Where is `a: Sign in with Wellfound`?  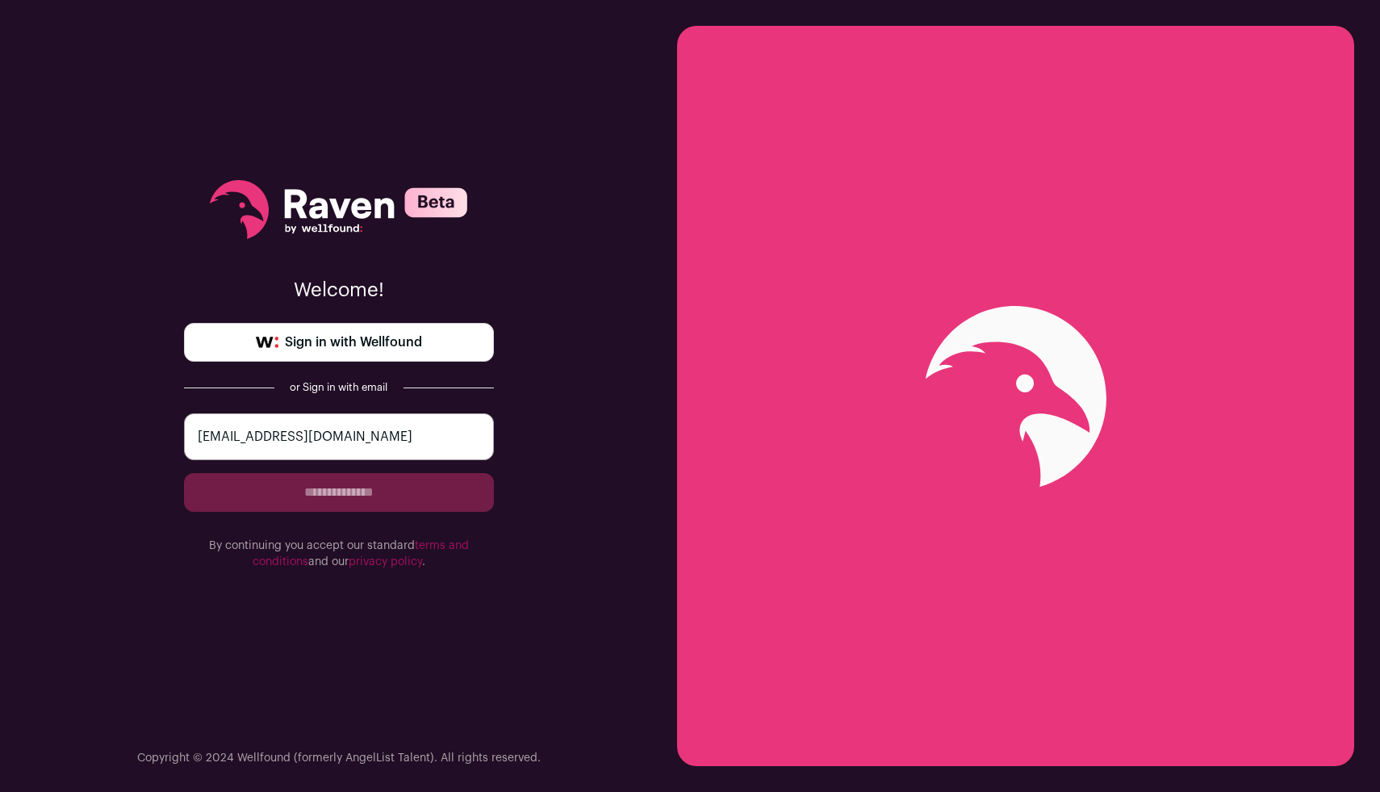 a: Sign in with Wellfound is located at coordinates (339, 342).